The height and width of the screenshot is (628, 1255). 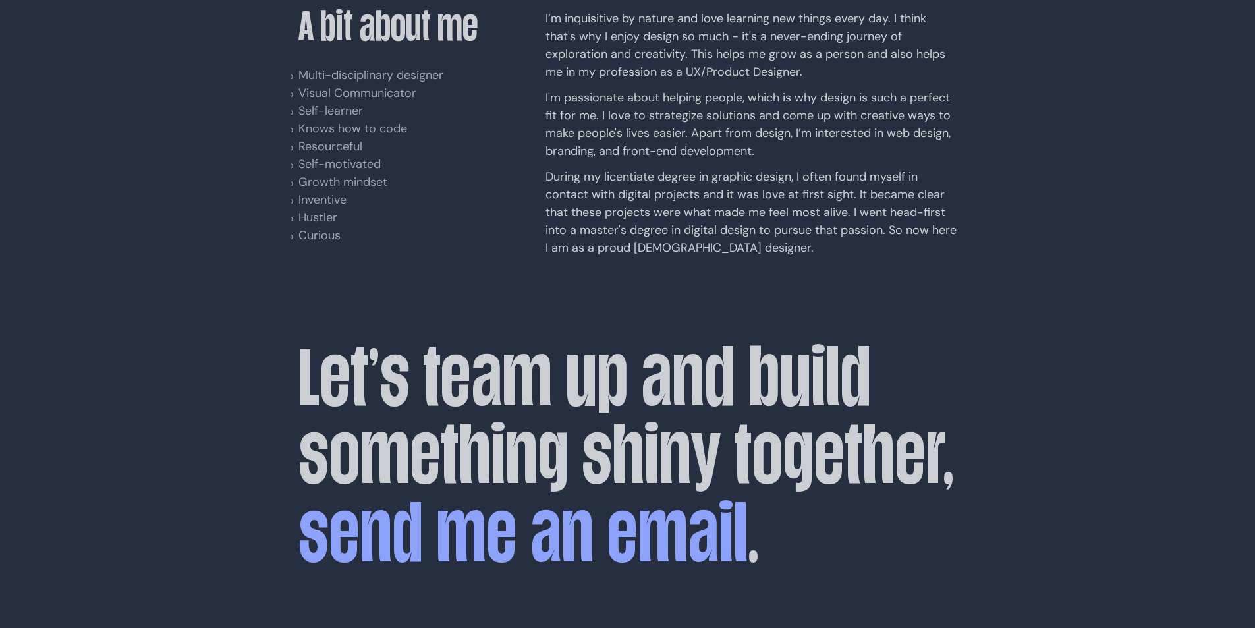 What do you see at coordinates (389, 146) in the screenshot?
I see `li: Resourceful` at bounding box center [389, 146].